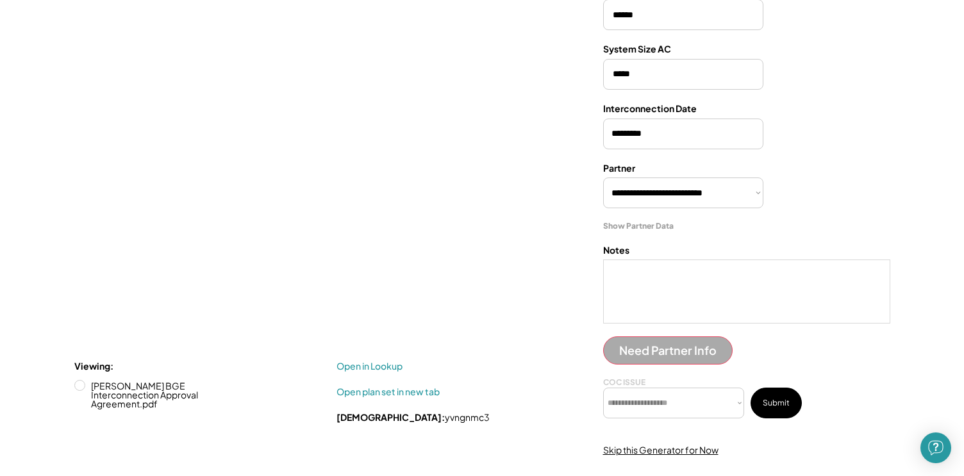 The image size is (964, 476). Describe the element at coordinates (661, 451) in the screenshot. I see `div: Skip this Generator for Now` at that location.